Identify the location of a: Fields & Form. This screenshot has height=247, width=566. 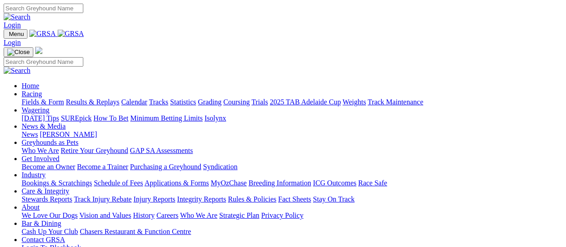
(43, 102).